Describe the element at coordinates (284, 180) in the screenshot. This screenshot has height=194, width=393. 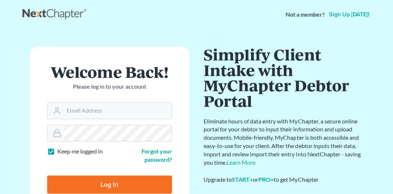
I see `div: Upgrade to or to get MyChapter` at that location.